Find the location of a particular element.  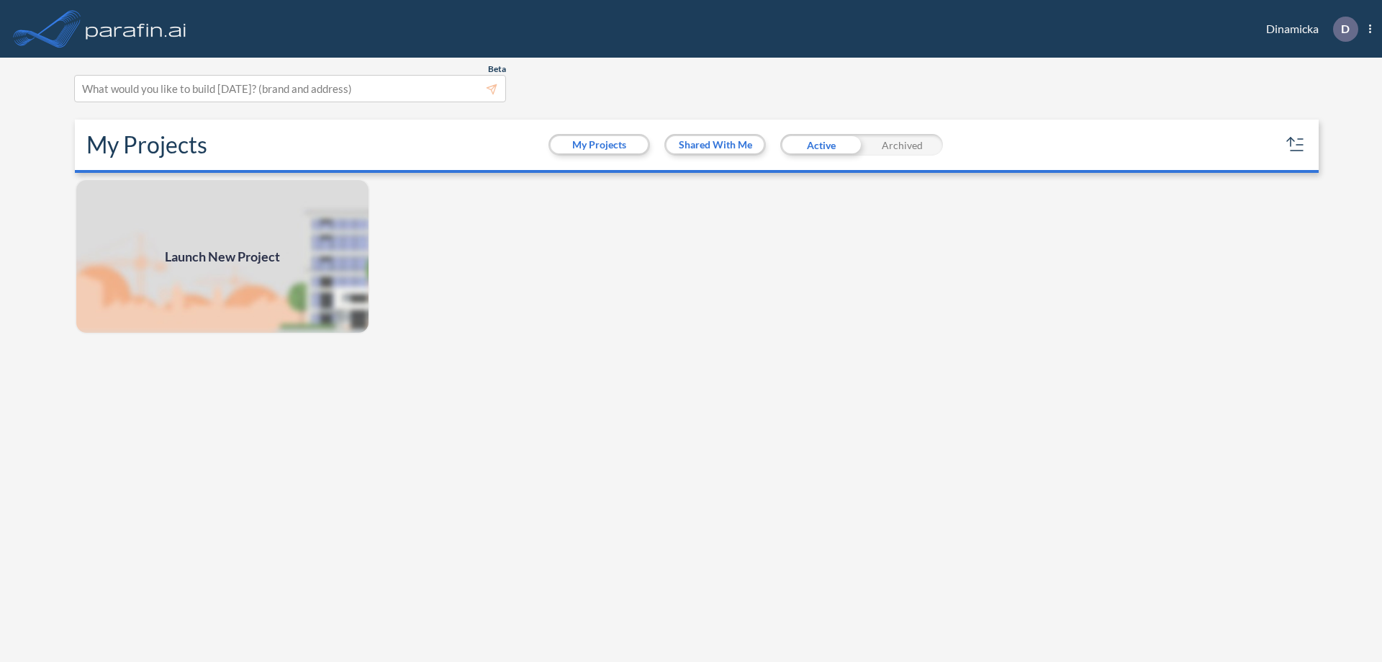

button: My Projects is located at coordinates (599, 145).